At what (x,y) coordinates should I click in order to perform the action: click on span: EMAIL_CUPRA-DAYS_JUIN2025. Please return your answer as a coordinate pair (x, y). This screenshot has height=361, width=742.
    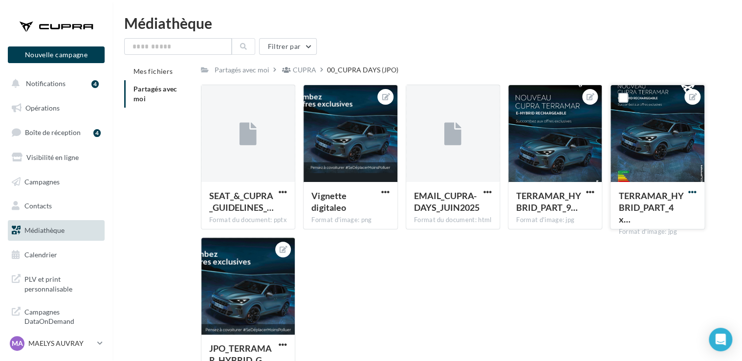
    Looking at the image, I should click on (447, 201).